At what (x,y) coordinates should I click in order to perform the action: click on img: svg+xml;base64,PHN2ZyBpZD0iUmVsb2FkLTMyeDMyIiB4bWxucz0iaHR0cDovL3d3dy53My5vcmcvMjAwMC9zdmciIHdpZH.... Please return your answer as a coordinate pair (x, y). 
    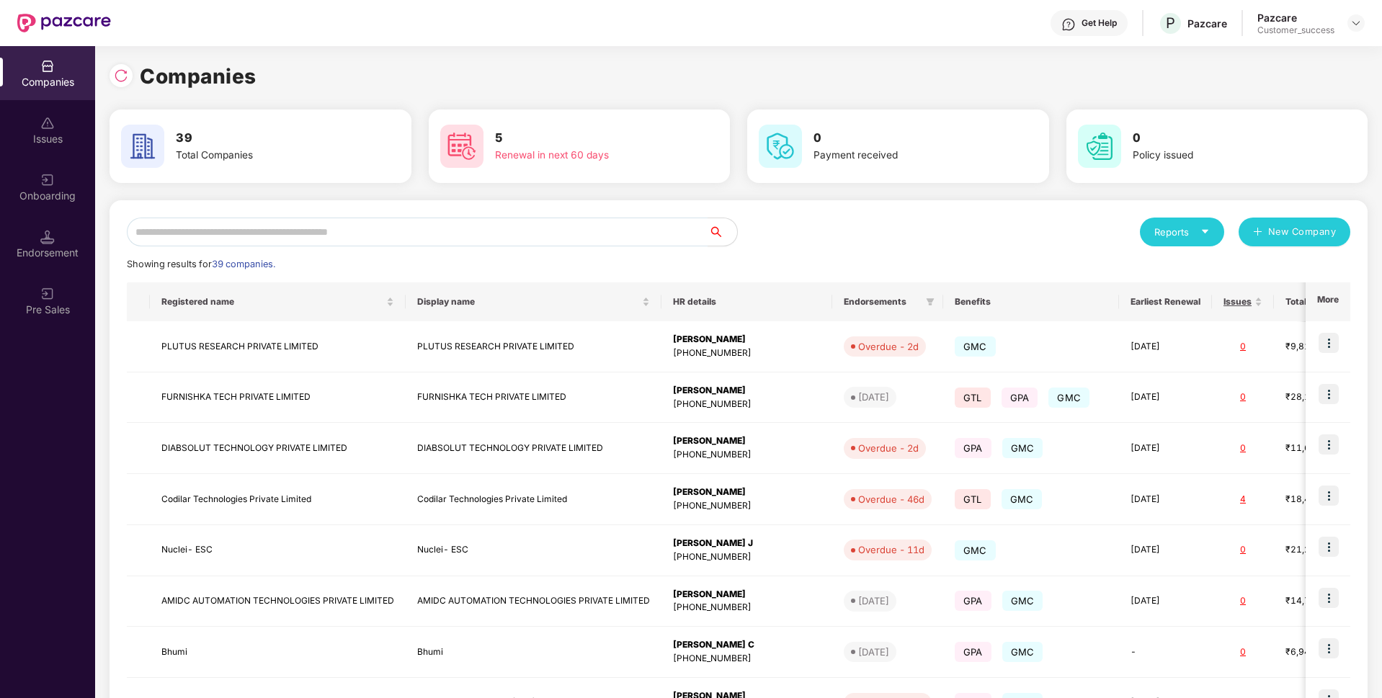
    Looking at the image, I should click on (121, 76).